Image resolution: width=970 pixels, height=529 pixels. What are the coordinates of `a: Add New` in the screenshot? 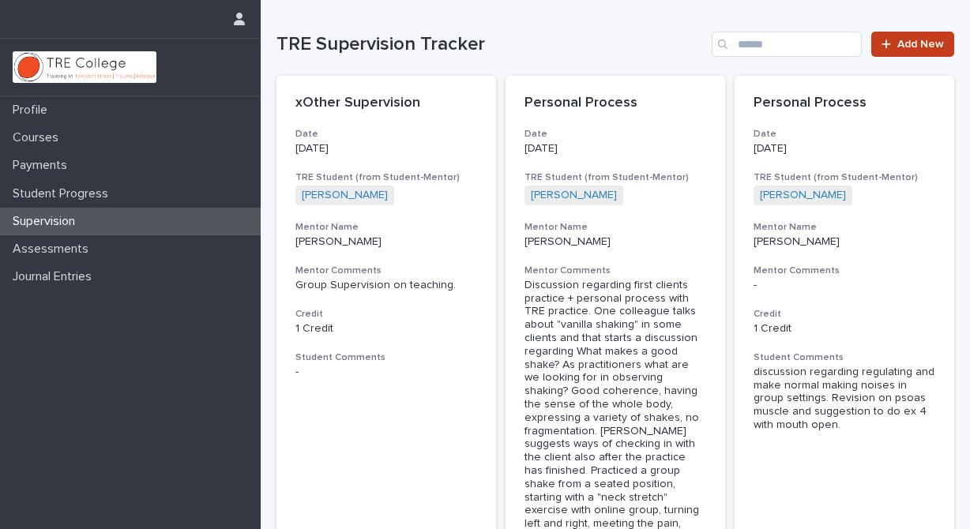 It's located at (913, 44).